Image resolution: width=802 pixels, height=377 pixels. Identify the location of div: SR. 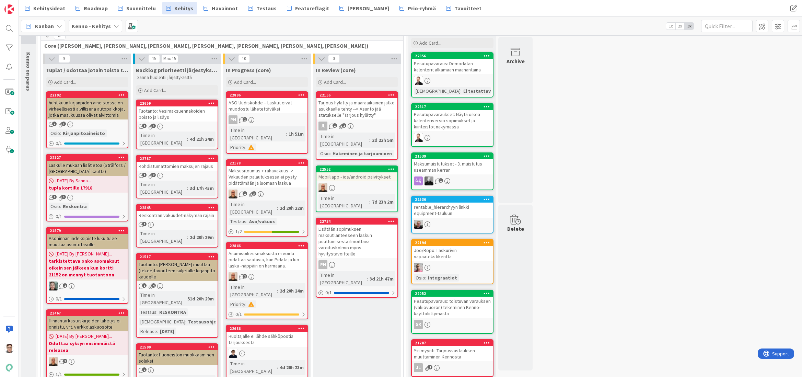
(418, 324).